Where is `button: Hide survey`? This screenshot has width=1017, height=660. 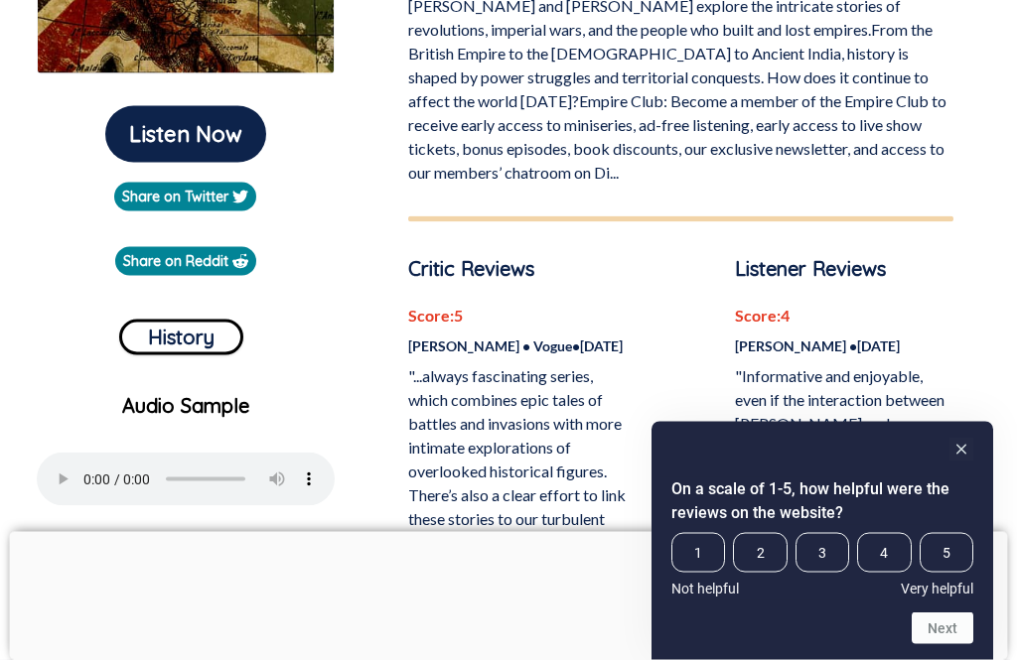 button: Hide survey is located at coordinates (961, 450).